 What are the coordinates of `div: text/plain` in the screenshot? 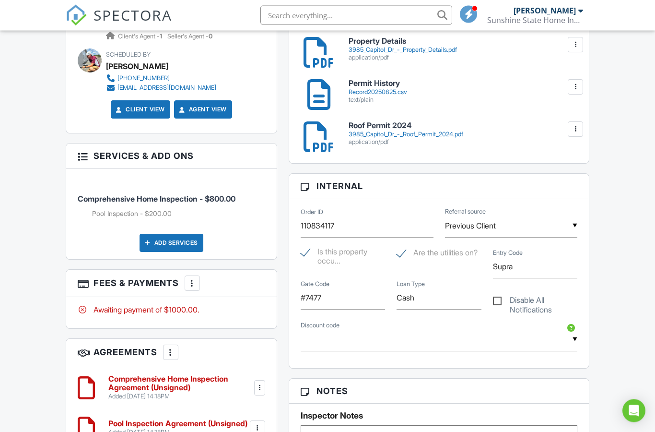 It's located at (463, 100).